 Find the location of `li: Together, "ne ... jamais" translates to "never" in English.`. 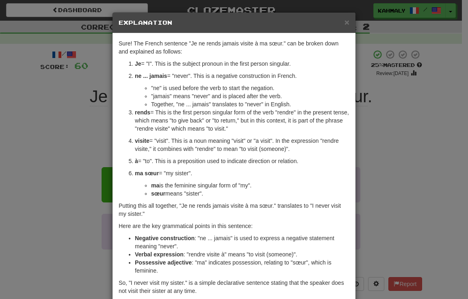

li: Together, "ne ... jamais" translates to "never" in English. is located at coordinates (250, 104).